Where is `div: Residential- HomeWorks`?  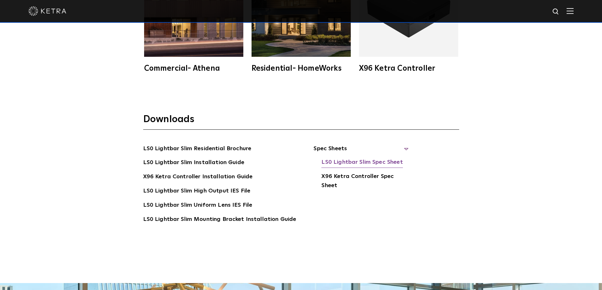 div: Residential- HomeWorks is located at coordinates (301, 69).